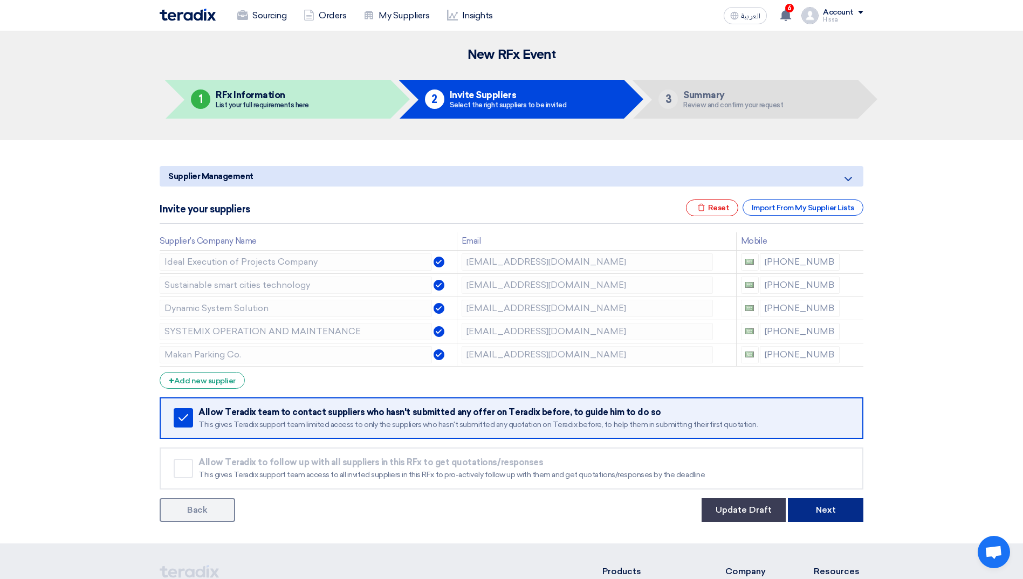 The image size is (1023, 579). Describe the element at coordinates (733, 95) in the screenshot. I see `h5: Summary` at that location.